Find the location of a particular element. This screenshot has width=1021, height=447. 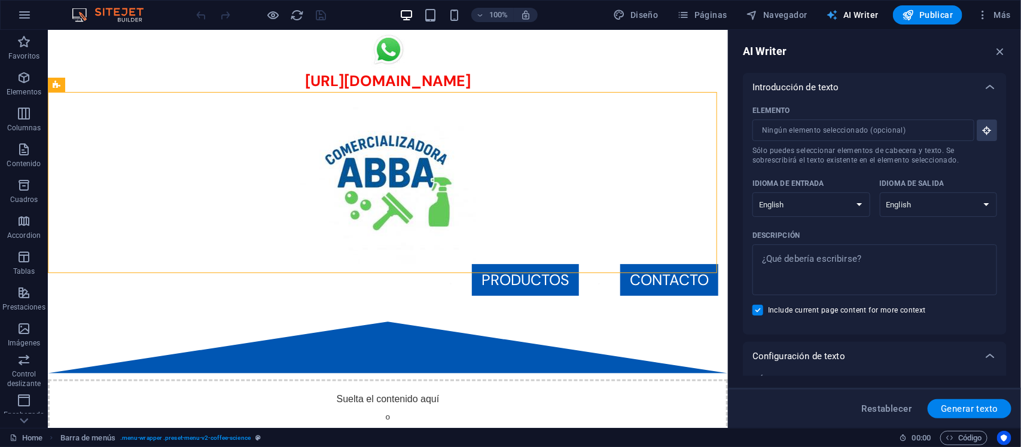

span: Navegador is located at coordinates (777, 15).